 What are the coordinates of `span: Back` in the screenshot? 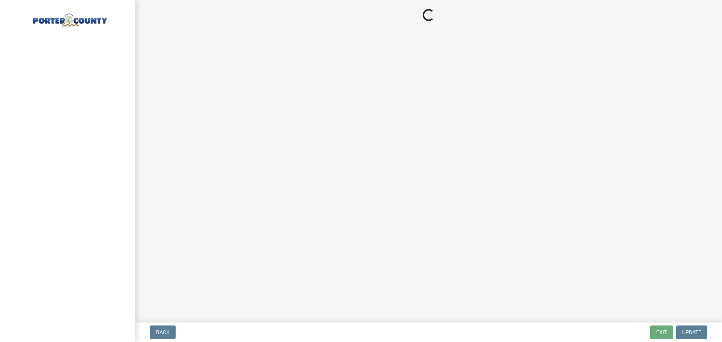 It's located at (163, 333).